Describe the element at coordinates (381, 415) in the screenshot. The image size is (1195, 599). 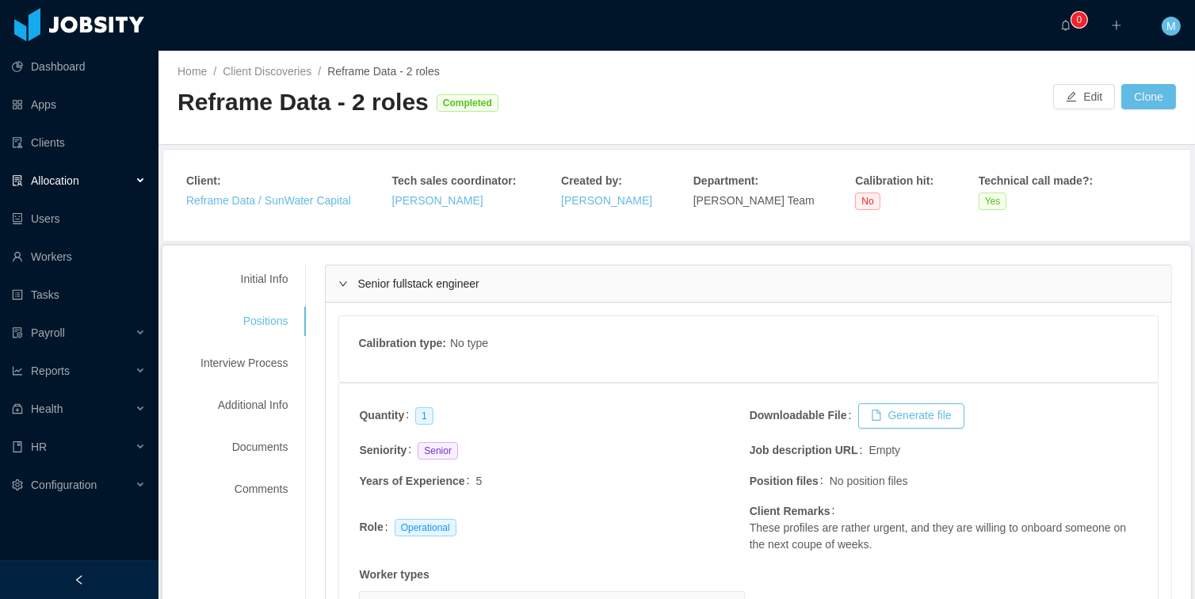
I see `strong: Quantity` at that location.